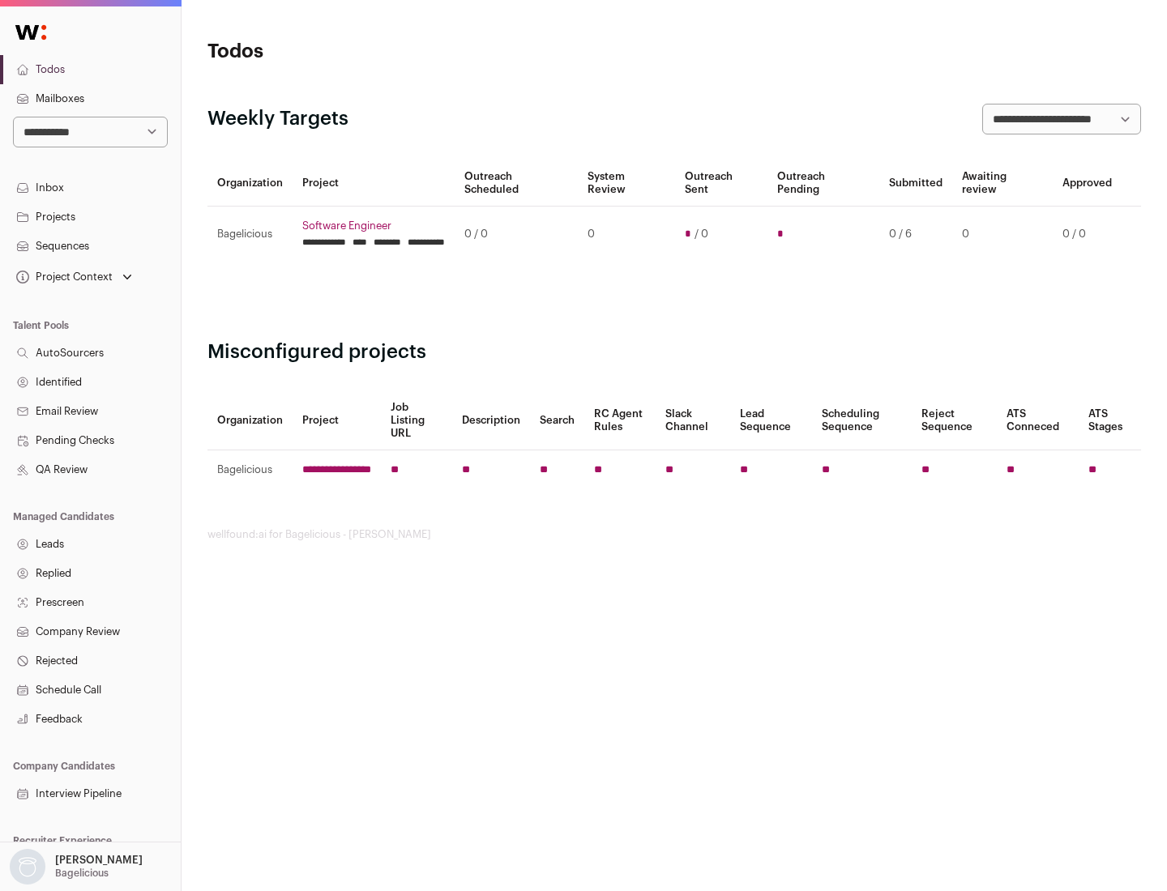 This screenshot has height=891, width=1167. Describe the element at coordinates (417, 421) in the screenshot. I see `th: Job Listing URL` at that location.